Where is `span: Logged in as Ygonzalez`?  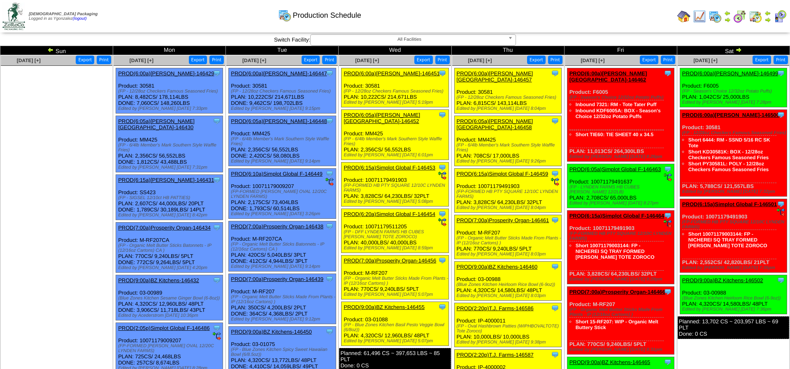
span: Logged in as Ygonzalez is located at coordinates (63, 16).